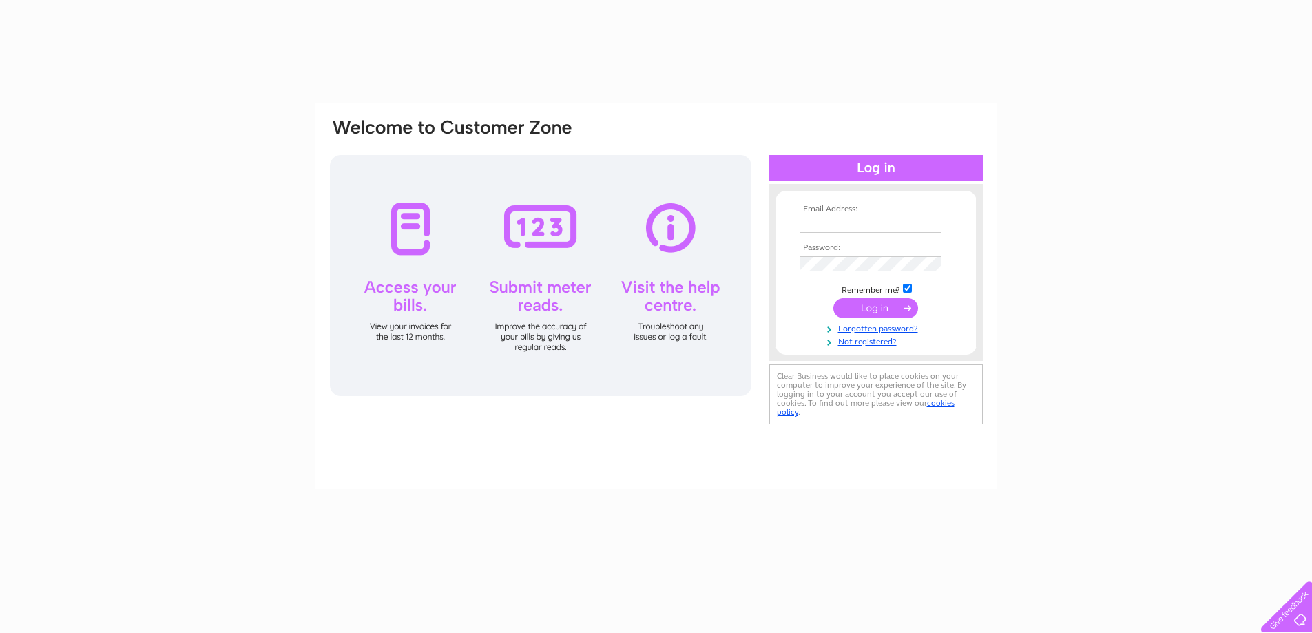 This screenshot has height=633, width=1312. I want to click on a: cookies policy, so click(866, 407).